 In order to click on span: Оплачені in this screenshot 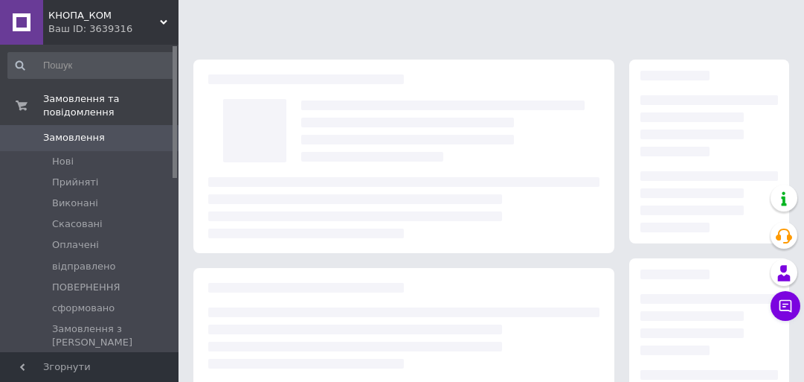, I will do `click(75, 245)`.